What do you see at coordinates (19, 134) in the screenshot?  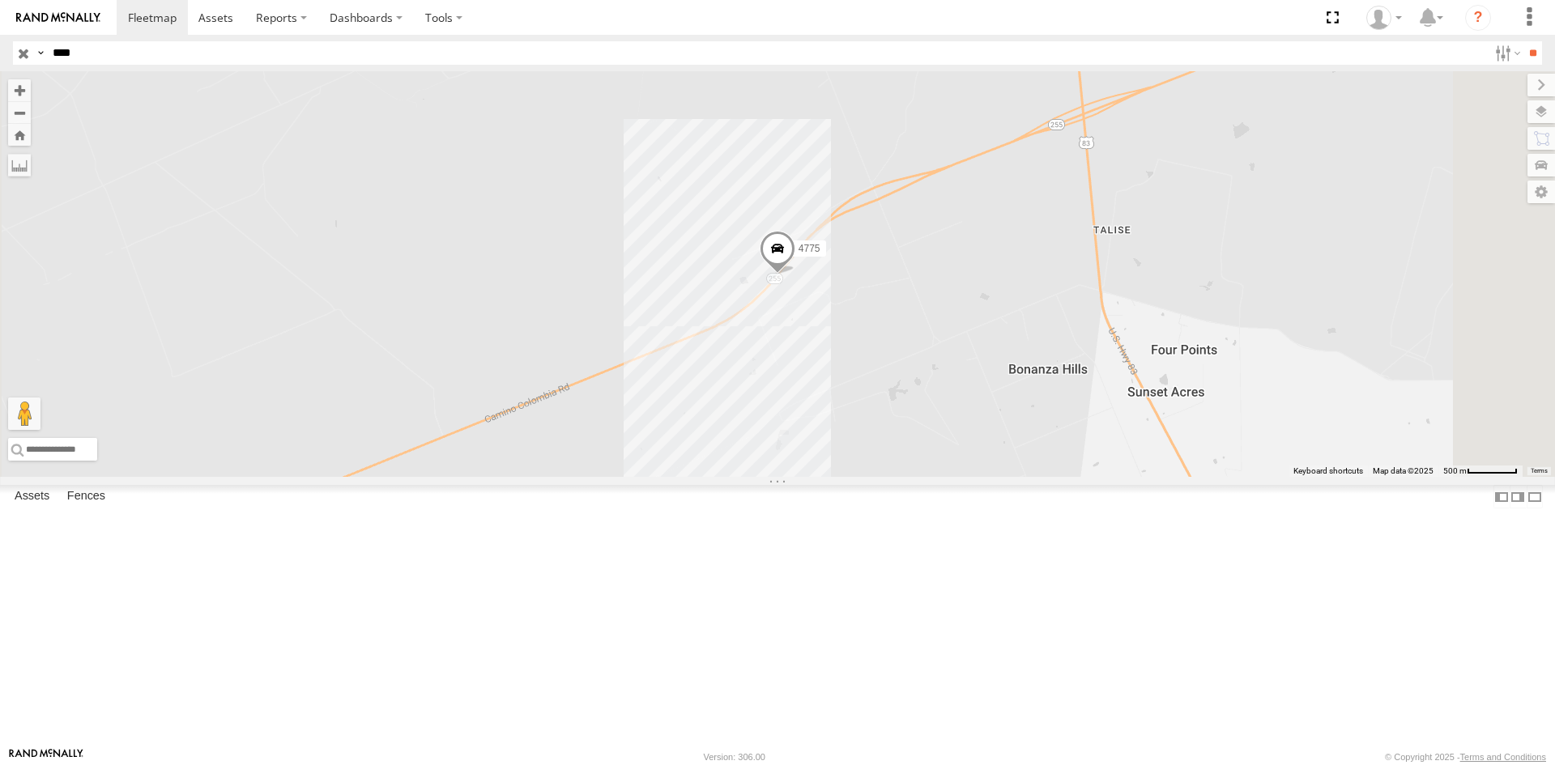 I see `button: Zoom Home` at bounding box center [19, 134].